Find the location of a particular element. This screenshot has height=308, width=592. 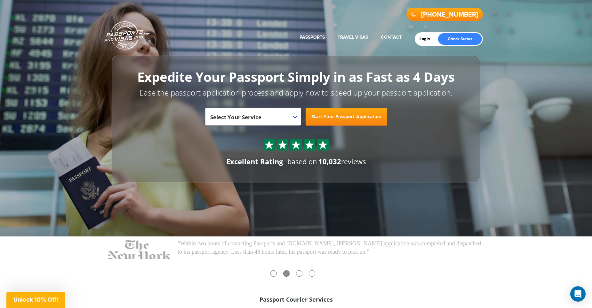

strong: 10,032 is located at coordinates (329, 162).